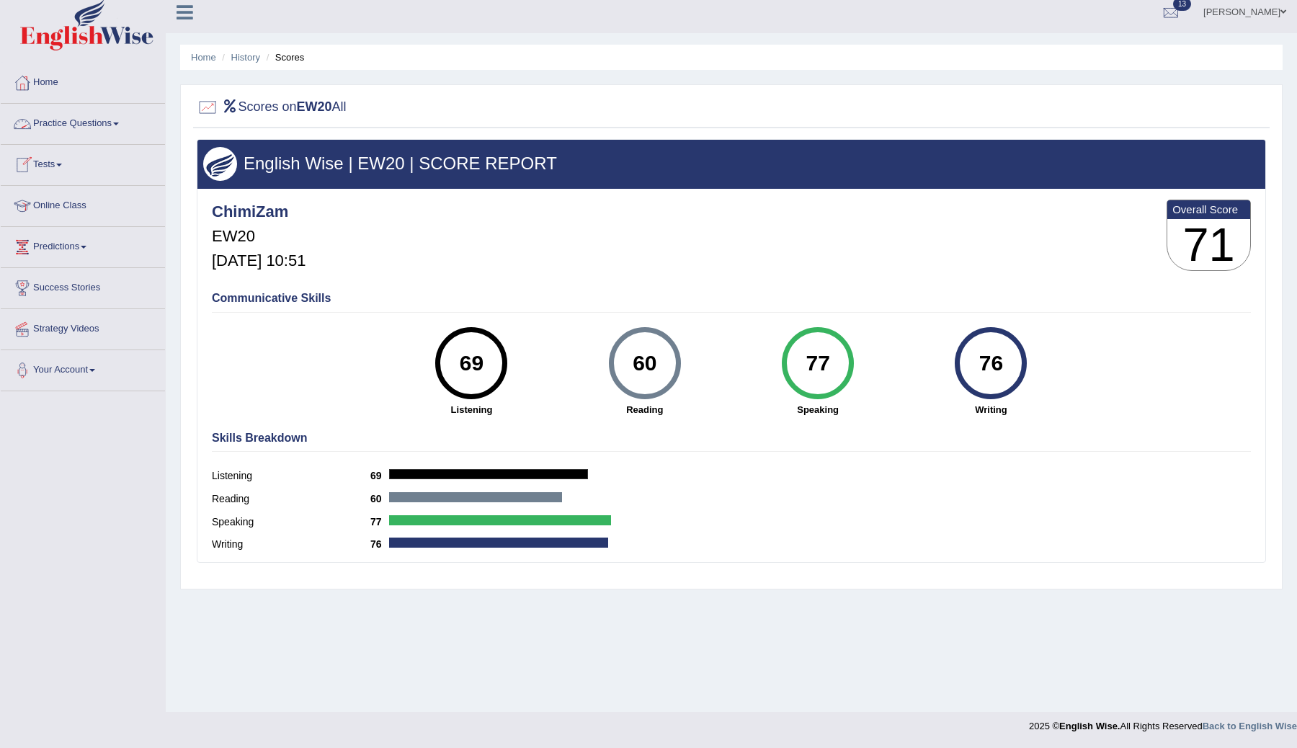 The height and width of the screenshot is (748, 1297). Describe the element at coordinates (1249, 726) in the screenshot. I see `strong: Back to English Wise` at that location.